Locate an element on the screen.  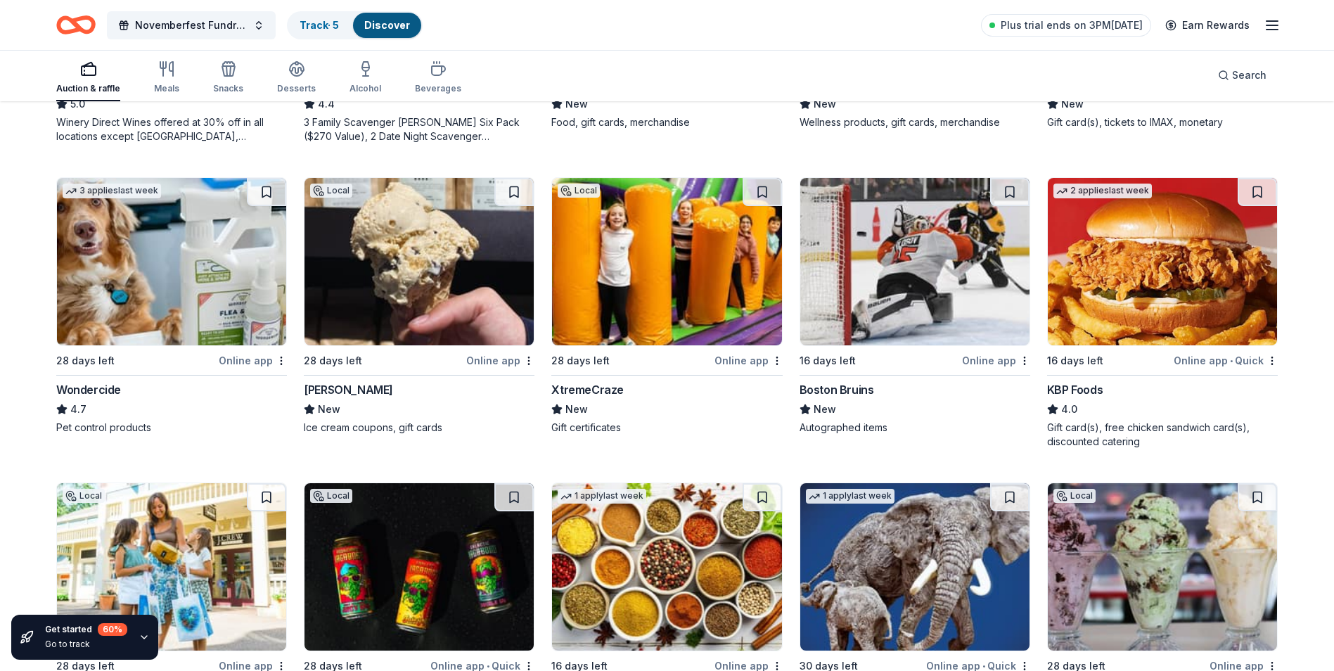
span: Novemberfest Fundraiser is located at coordinates (191, 25).